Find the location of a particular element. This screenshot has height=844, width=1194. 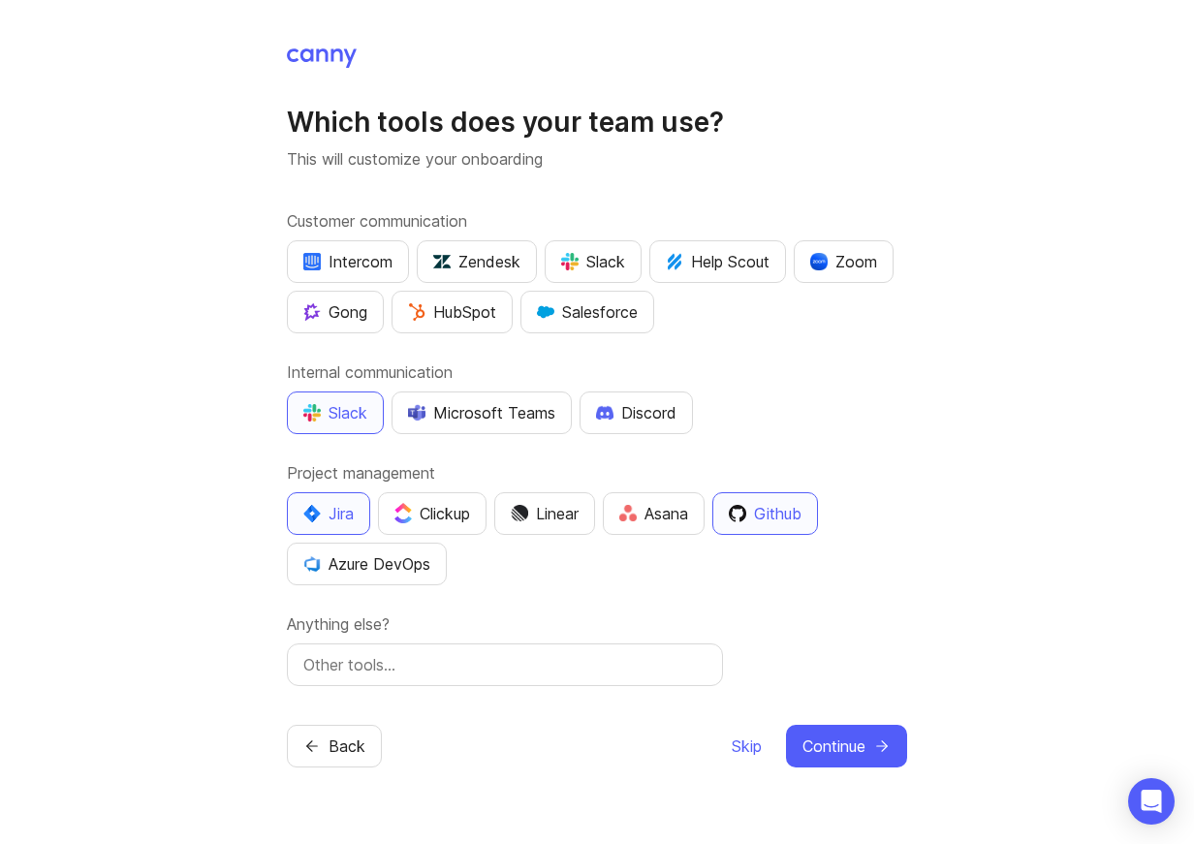

button: Zoom is located at coordinates (843, 262).